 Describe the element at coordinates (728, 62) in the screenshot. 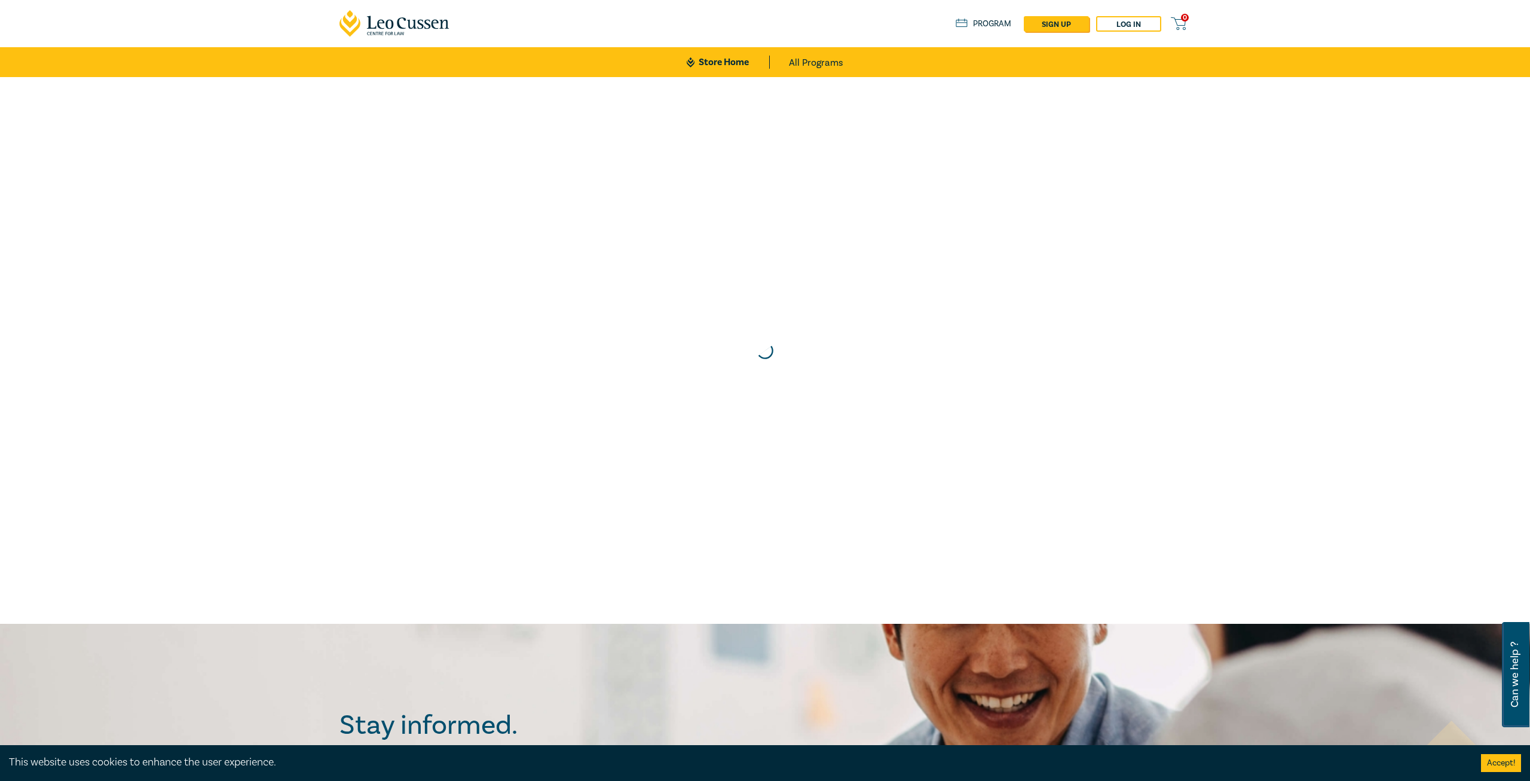

I see `a: Store Home` at that location.